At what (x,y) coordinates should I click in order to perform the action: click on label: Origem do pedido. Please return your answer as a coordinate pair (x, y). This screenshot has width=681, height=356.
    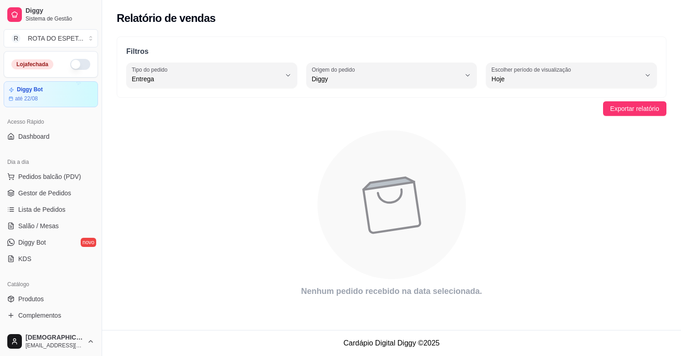
    Looking at the image, I should click on (335, 69).